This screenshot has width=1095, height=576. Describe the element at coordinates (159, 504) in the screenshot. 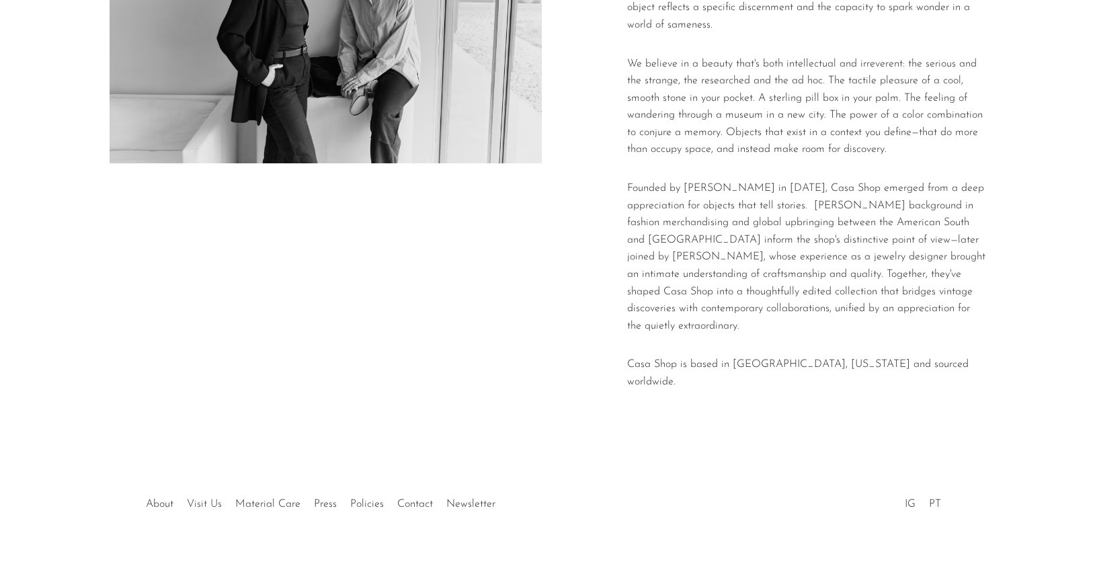

I see `a: About` at that location.